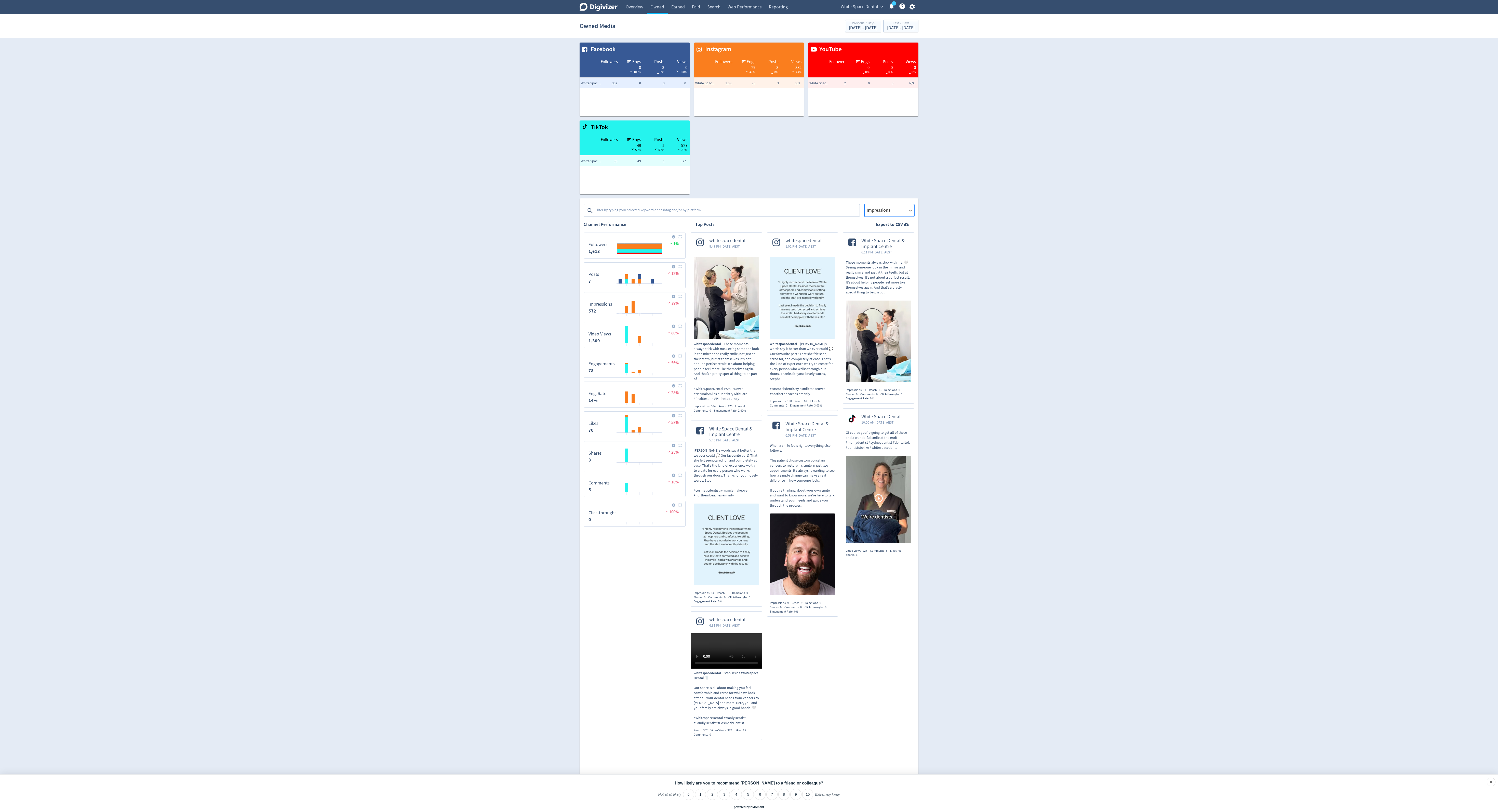  I want to click on li: 2, so click(713, 795).